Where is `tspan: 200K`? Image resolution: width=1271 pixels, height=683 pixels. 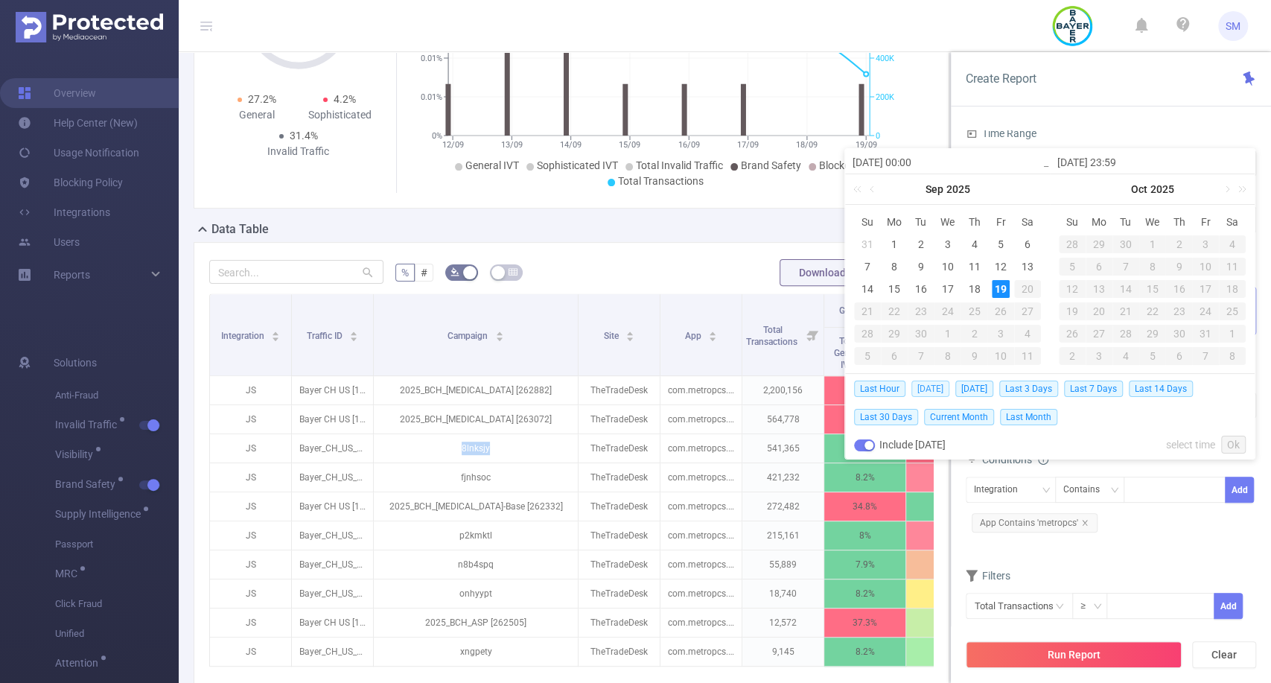
tspan: 200K is located at coordinates (885, 97).